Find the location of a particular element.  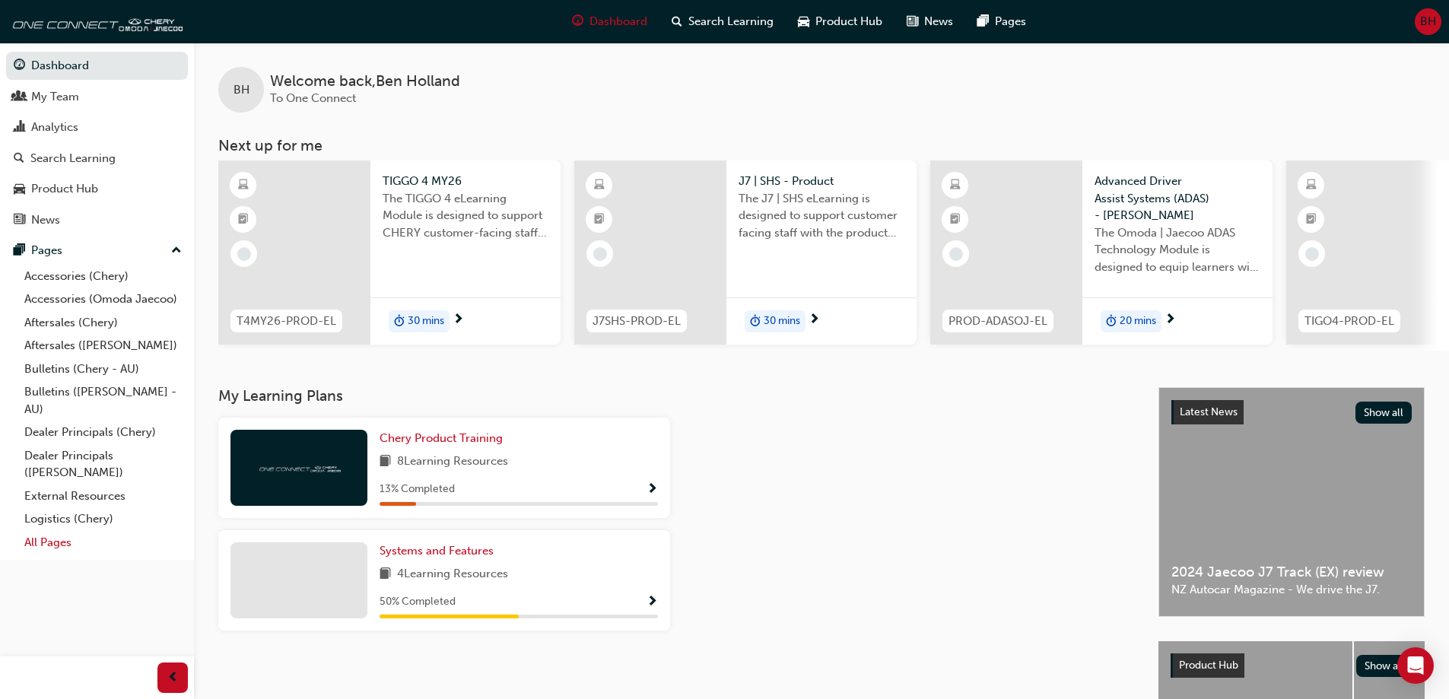

span: The J7 | SHS eLearning is designed to support customer facing staff with the product and sales in... is located at coordinates (822, 216).